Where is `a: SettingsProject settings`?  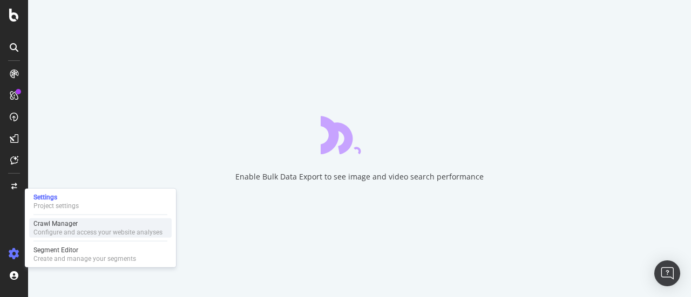 a: SettingsProject settings is located at coordinates (100, 202).